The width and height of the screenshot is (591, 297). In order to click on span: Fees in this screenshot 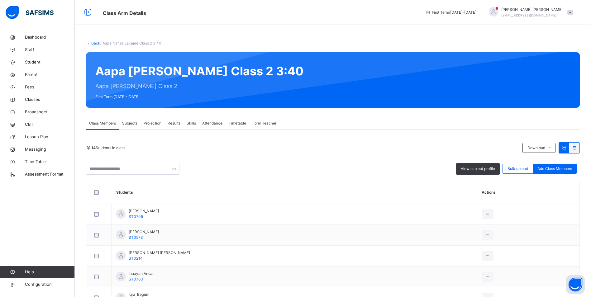, I will do `click(50, 87)`.